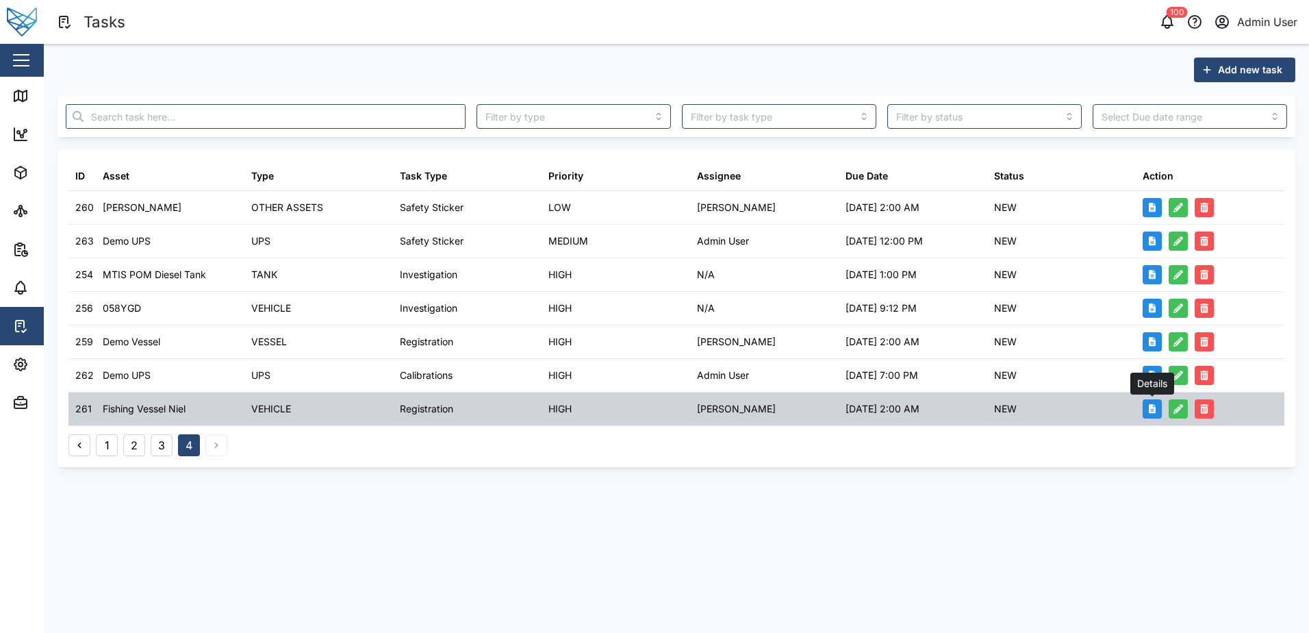  Describe the element at coordinates (84, 241) in the screenshot. I see `div: 263` at that location.